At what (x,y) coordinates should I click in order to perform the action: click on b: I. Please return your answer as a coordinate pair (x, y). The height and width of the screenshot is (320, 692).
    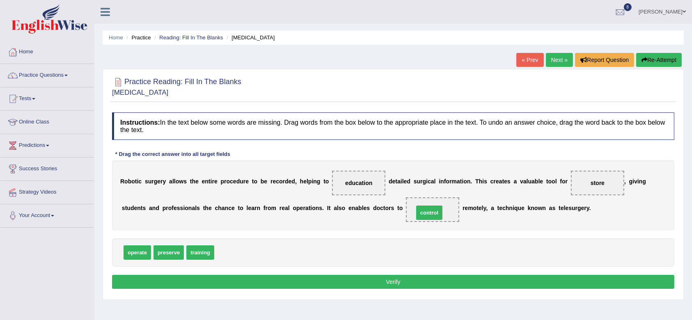
    Looking at the image, I should click on (328, 208).